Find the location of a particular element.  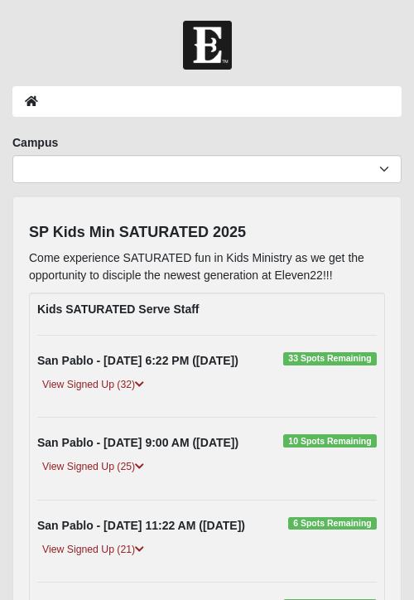

label: Campus is located at coordinates (35, 143).